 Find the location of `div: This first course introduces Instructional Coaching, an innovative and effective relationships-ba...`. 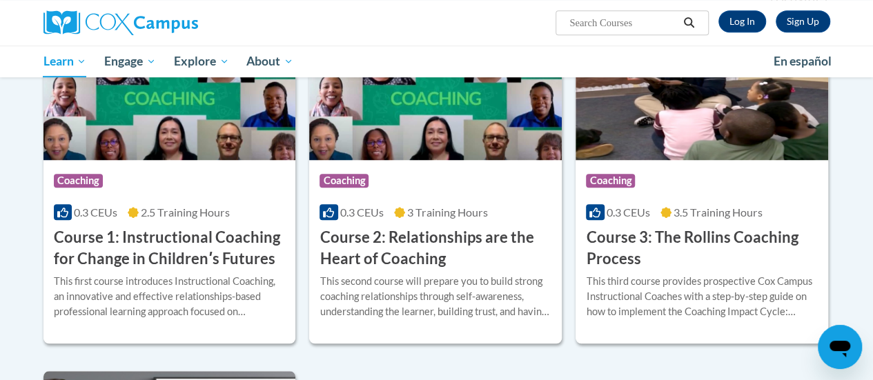

div: This first course introduces Instructional Coaching, an innovative and effective relationships-ba... is located at coordinates (170, 297).